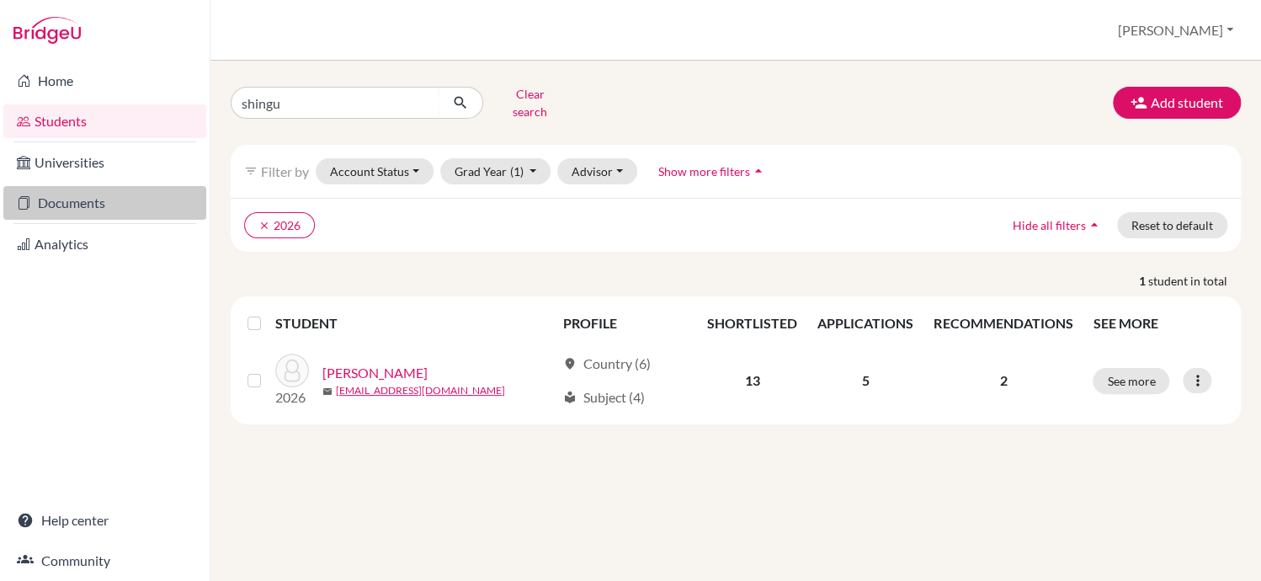 This screenshot has height=581, width=1261. I want to click on td: 13, so click(752, 381).